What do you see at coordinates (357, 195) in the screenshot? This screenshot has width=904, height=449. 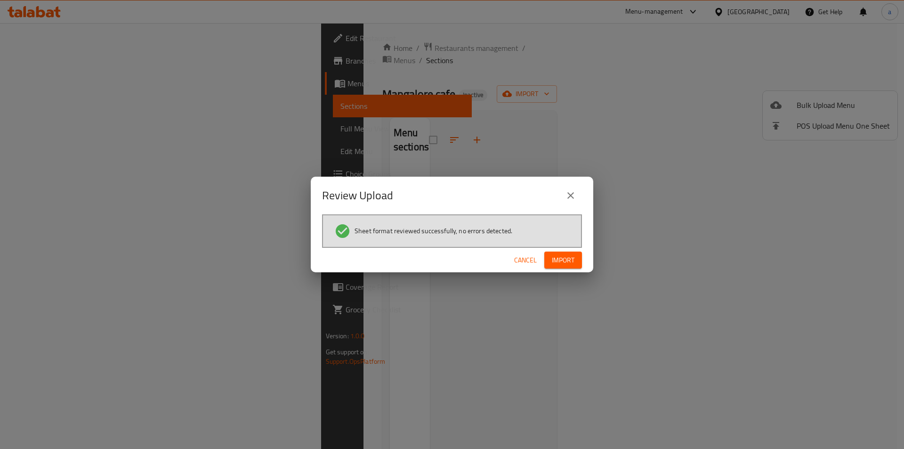 I see `h2: Review Upload` at bounding box center [357, 195].